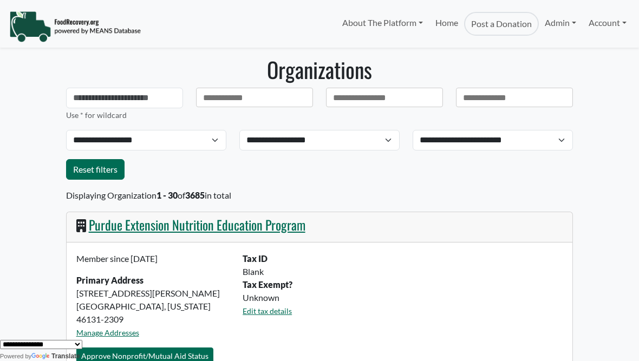 The width and height of the screenshot is (639, 361). What do you see at coordinates (402, 272) in the screenshot?
I see `div: Blank` at bounding box center [402, 272].